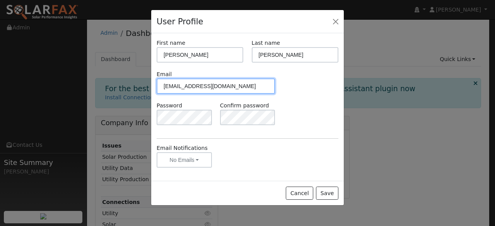 The width and height of the screenshot is (495, 226). What do you see at coordinates (299, 193) in the screenshot?
I see `button: Cancel` at bounding box center [299, 193].